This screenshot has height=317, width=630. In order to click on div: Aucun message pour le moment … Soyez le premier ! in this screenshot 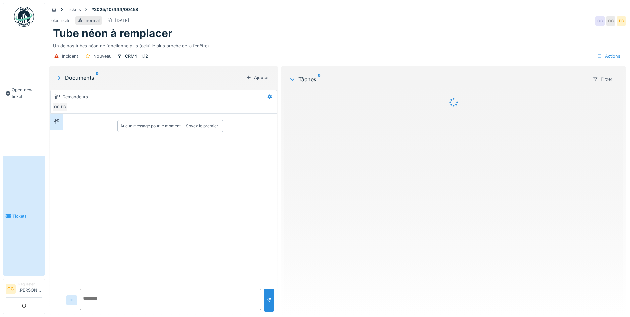, I will do `click(170, 126)`.